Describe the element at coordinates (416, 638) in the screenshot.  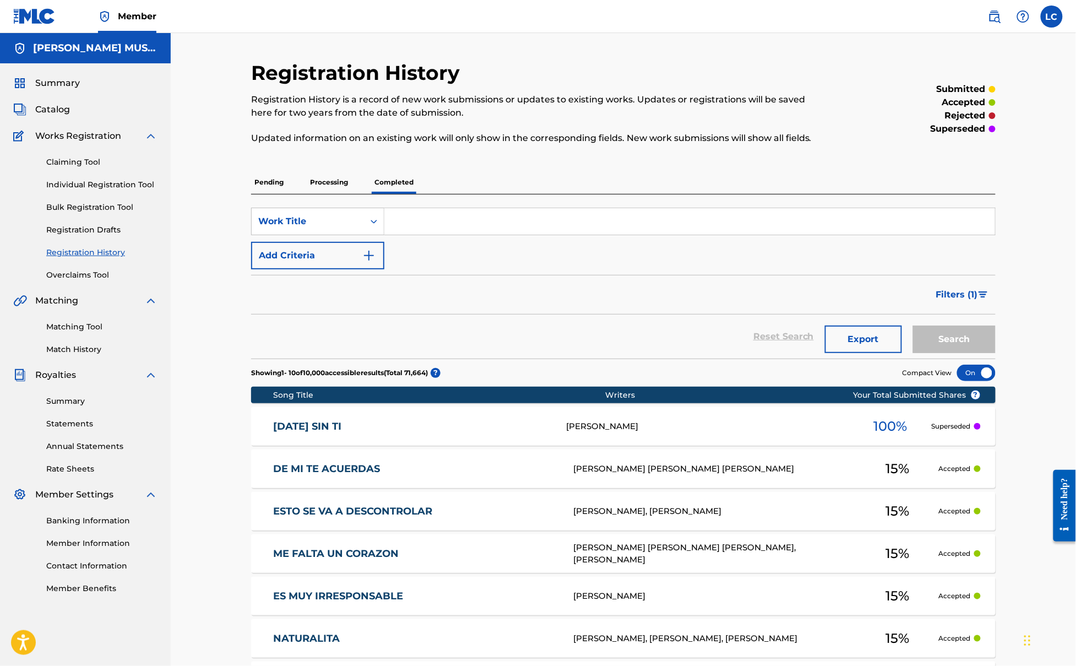
I see `a: NATURALITA` at that location.